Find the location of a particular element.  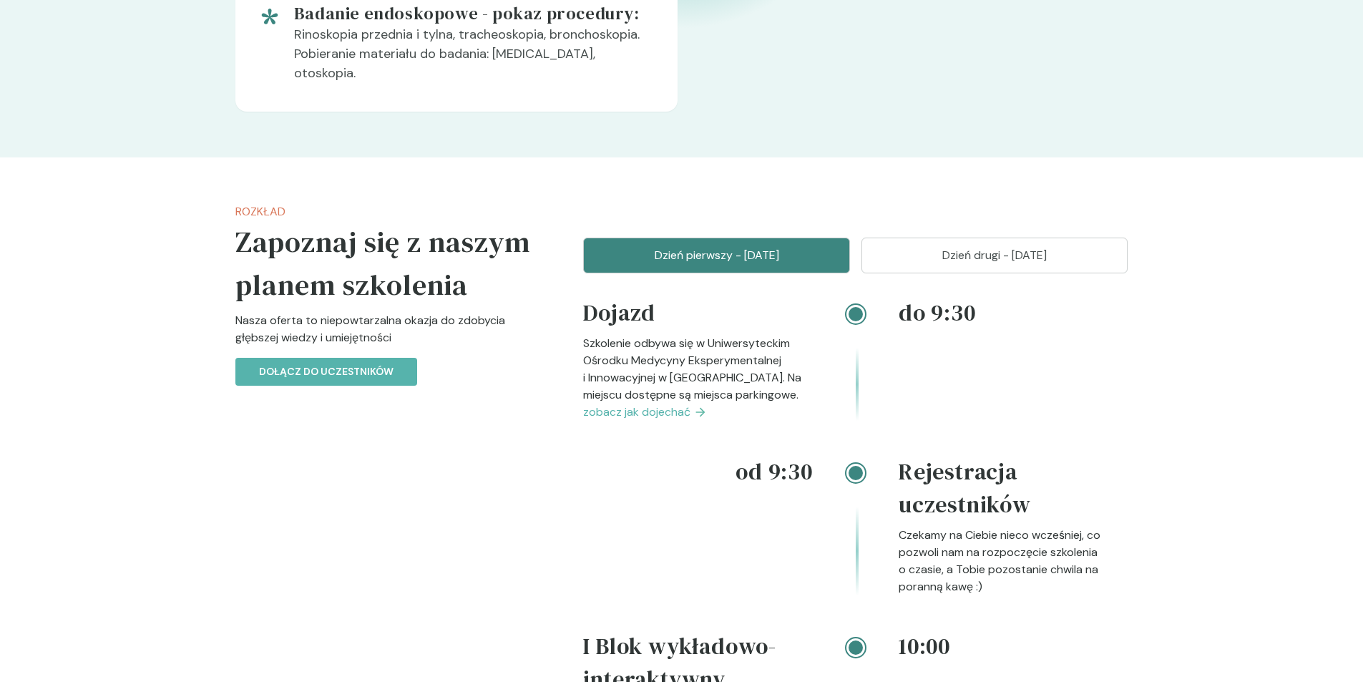

a: Dołącz do uczestników is located at coordinates (326, 371).